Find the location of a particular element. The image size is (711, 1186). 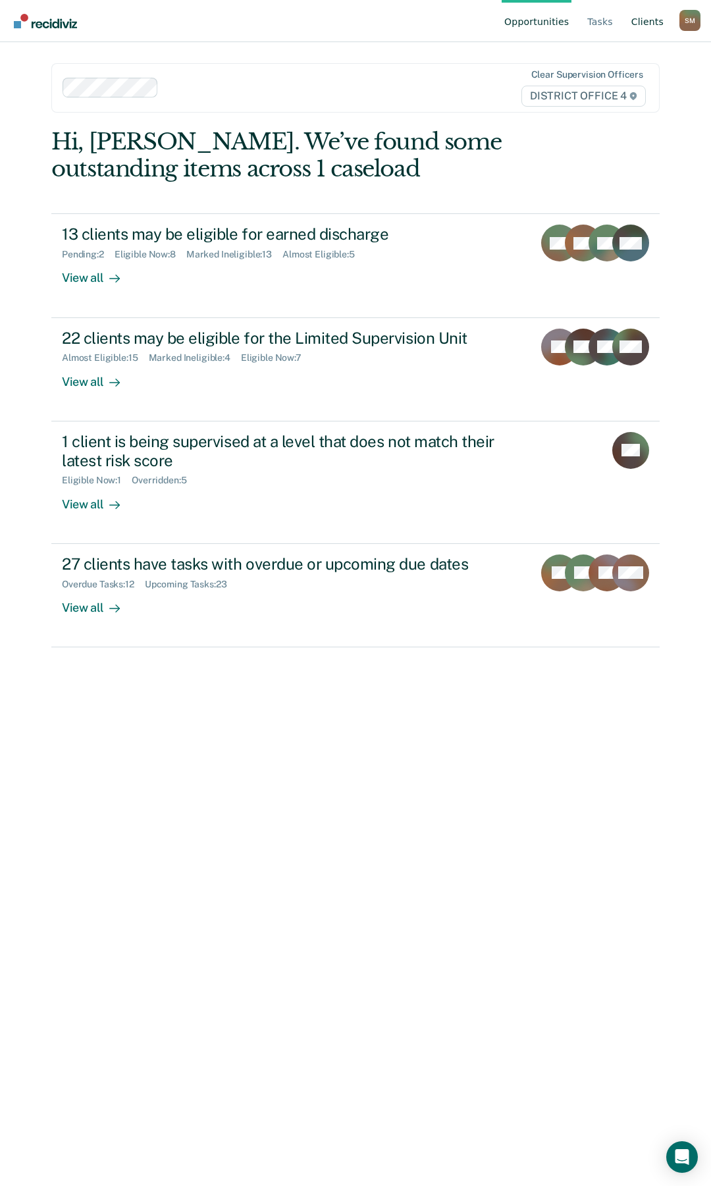

button: Profile dropdown button is located at coordinates (690, 20).